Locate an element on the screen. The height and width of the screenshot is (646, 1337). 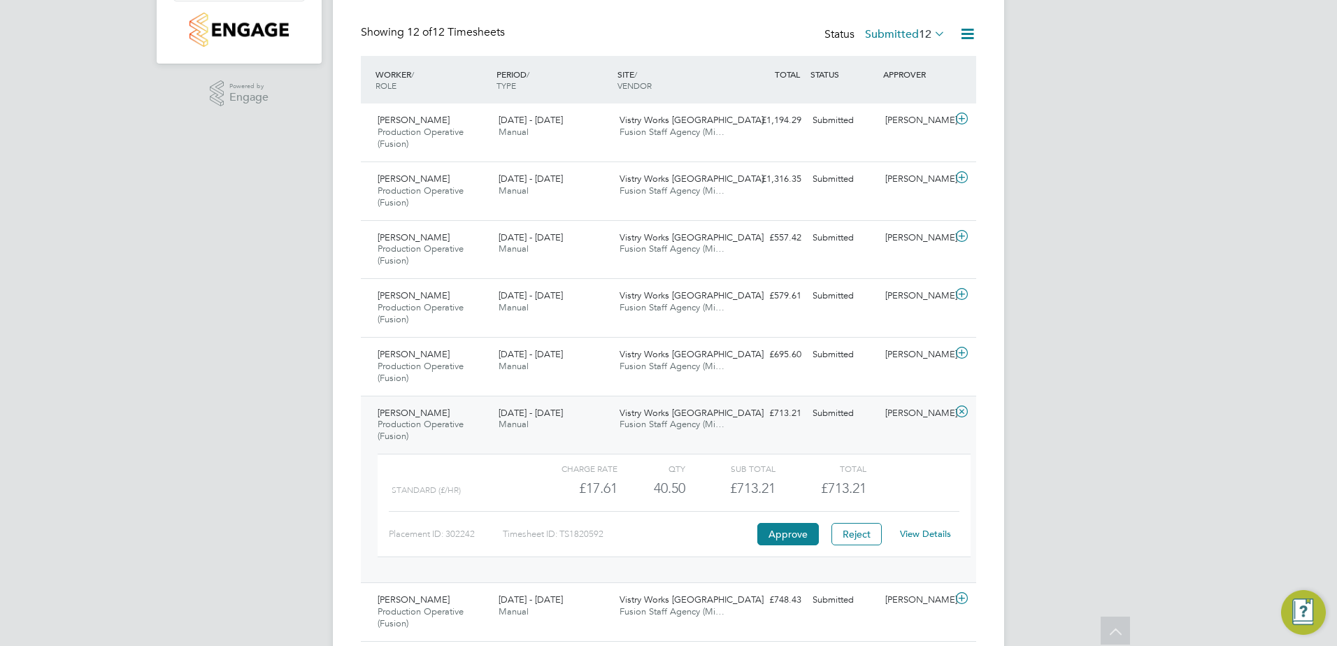
span: TYPE is located at coordinates (506, 85).